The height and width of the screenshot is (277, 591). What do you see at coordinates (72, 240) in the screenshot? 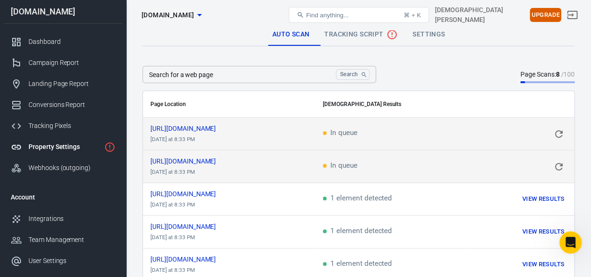
I see `div: Team Management` at bounding box center [72, 240].